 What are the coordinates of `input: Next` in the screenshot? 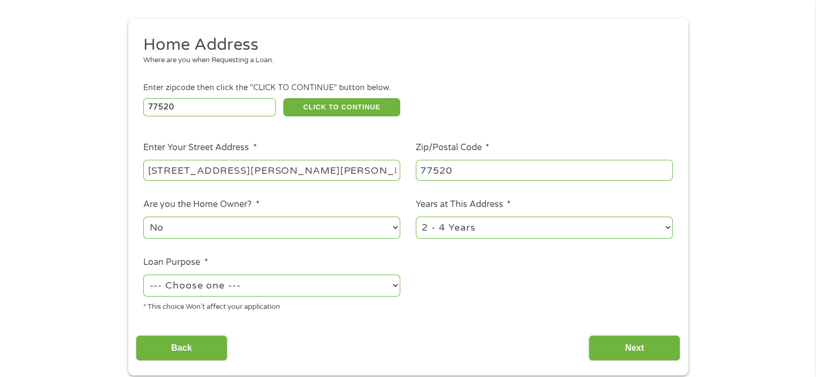 It's located at (634, 348).